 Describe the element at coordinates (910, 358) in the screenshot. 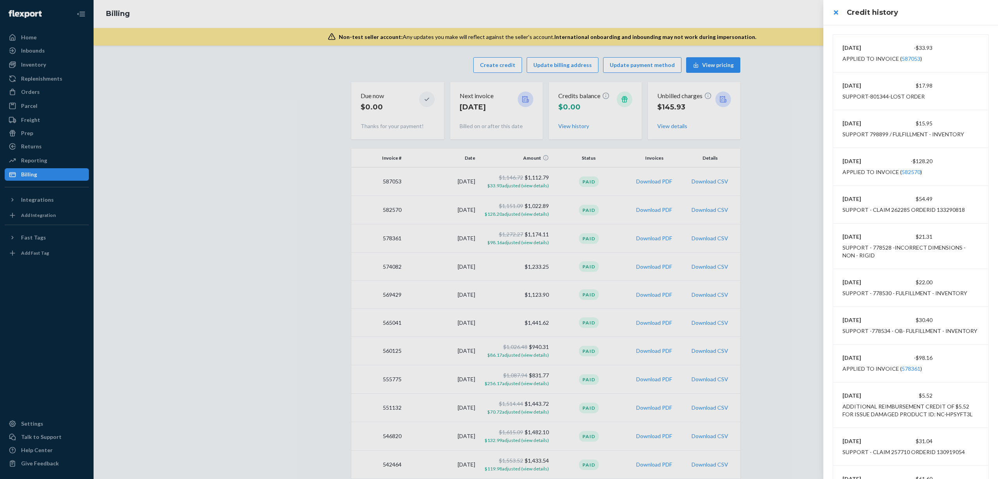

I see `div: -$98.16` at that location.